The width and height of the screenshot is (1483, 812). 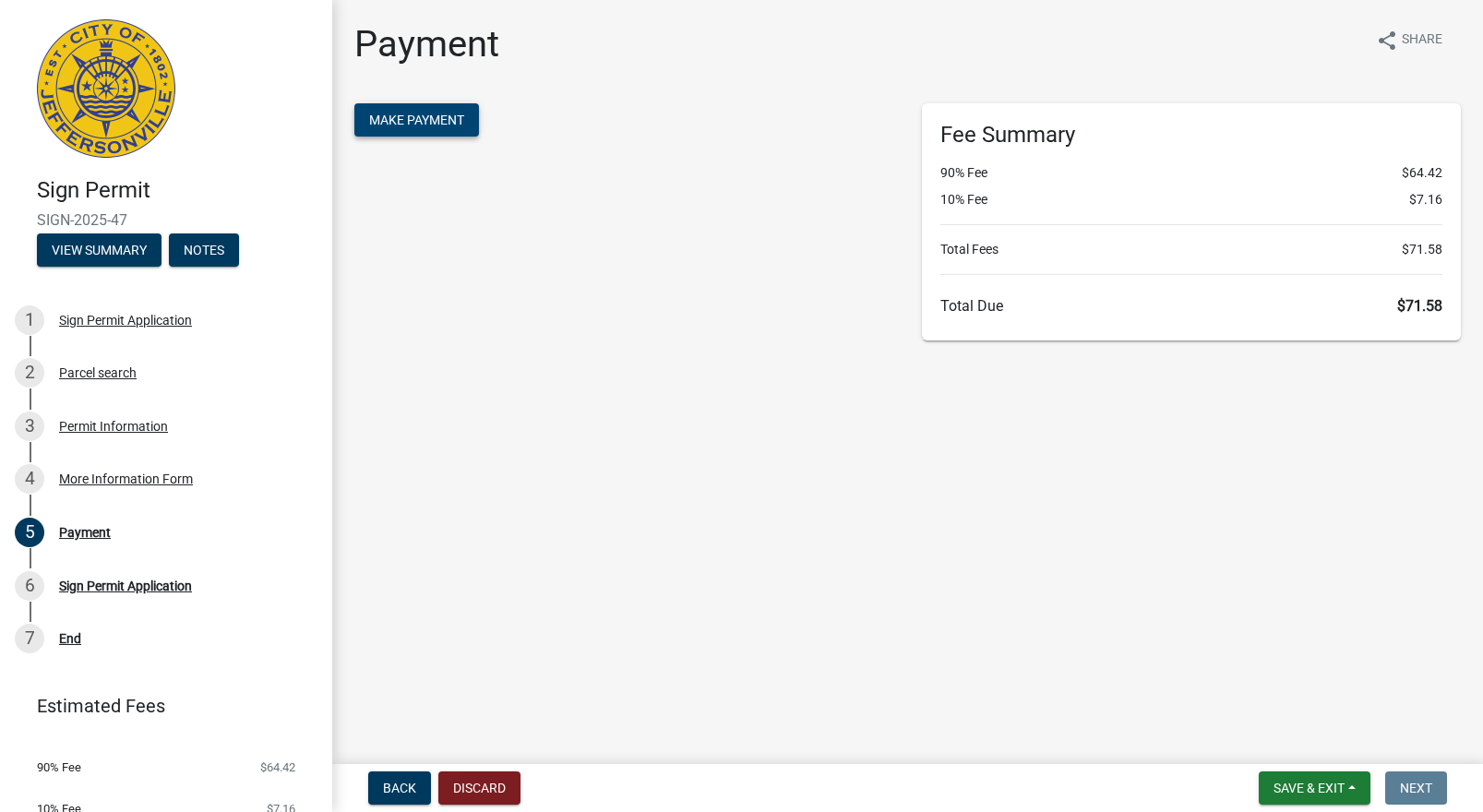 What do you see at coordinates (416, 120) in the screenshot?
I see `span: Make Payment` at bounding box center [416, 120].